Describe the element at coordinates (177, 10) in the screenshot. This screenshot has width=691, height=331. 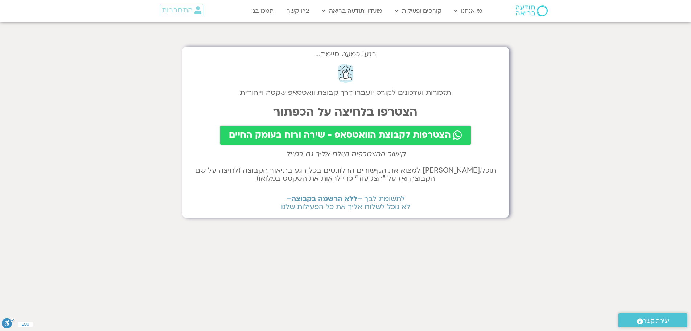
I see `span: התחברות` at that location.